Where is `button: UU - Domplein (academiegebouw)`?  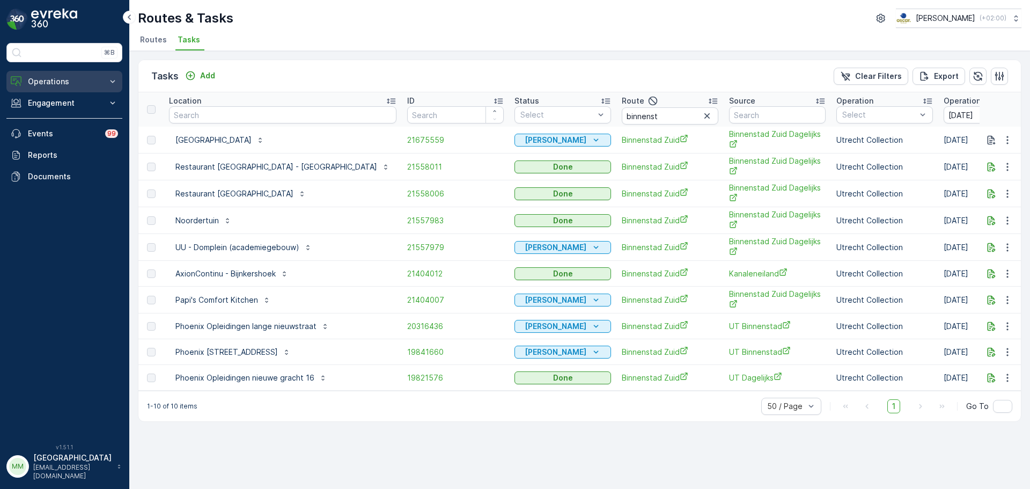 button: UU - Domplein (academiegebouw) is located at coordinates (244, 247).